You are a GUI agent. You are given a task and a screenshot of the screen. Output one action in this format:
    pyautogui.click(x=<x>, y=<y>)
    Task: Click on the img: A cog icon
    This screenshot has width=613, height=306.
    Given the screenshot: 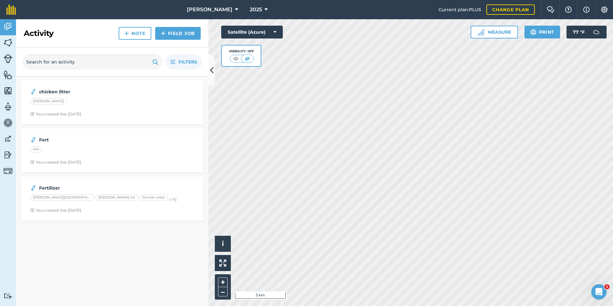 What is the action you would take?
    pyautogui.click(x=604, y=10)
    